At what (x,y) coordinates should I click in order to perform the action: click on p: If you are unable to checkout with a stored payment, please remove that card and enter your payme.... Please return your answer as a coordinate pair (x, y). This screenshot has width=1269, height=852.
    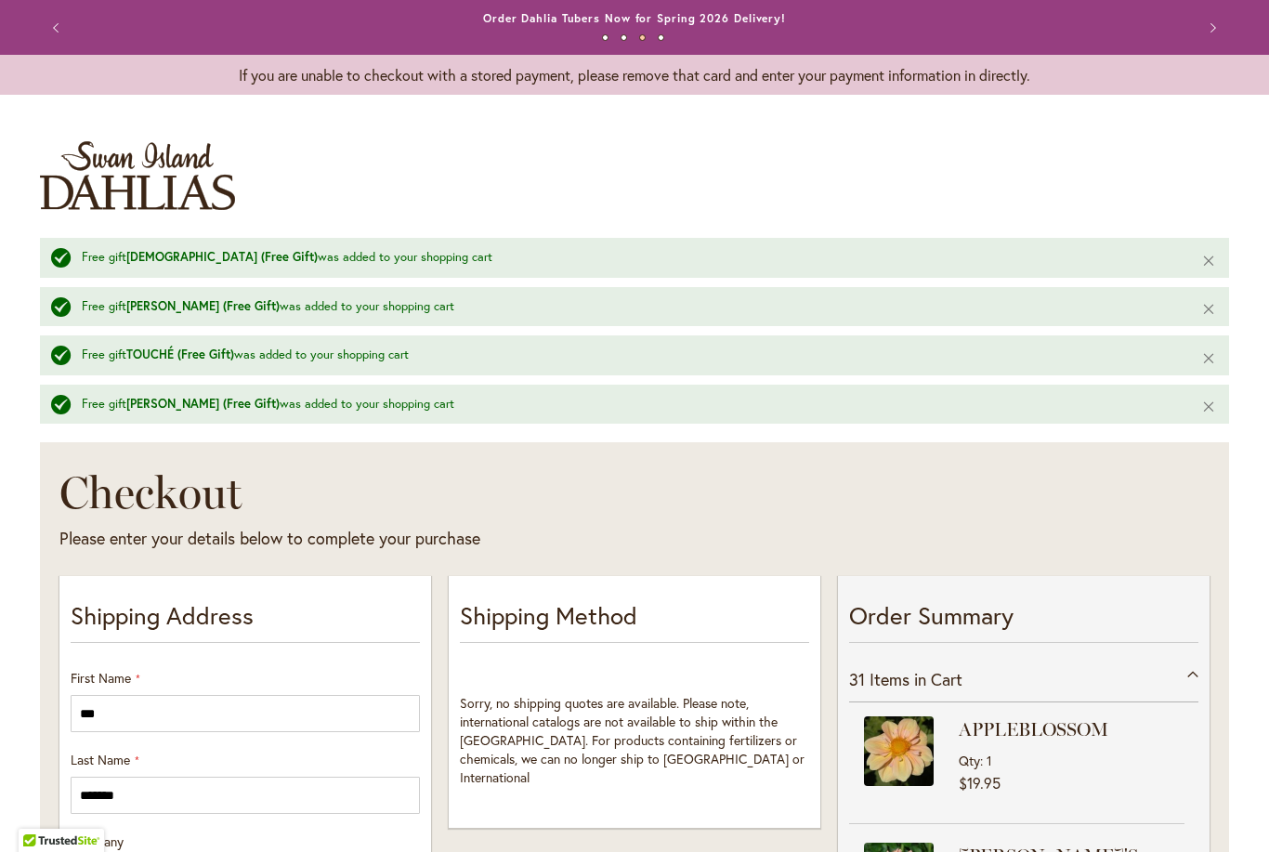
    Looking at the image, I should click on (635, 74).